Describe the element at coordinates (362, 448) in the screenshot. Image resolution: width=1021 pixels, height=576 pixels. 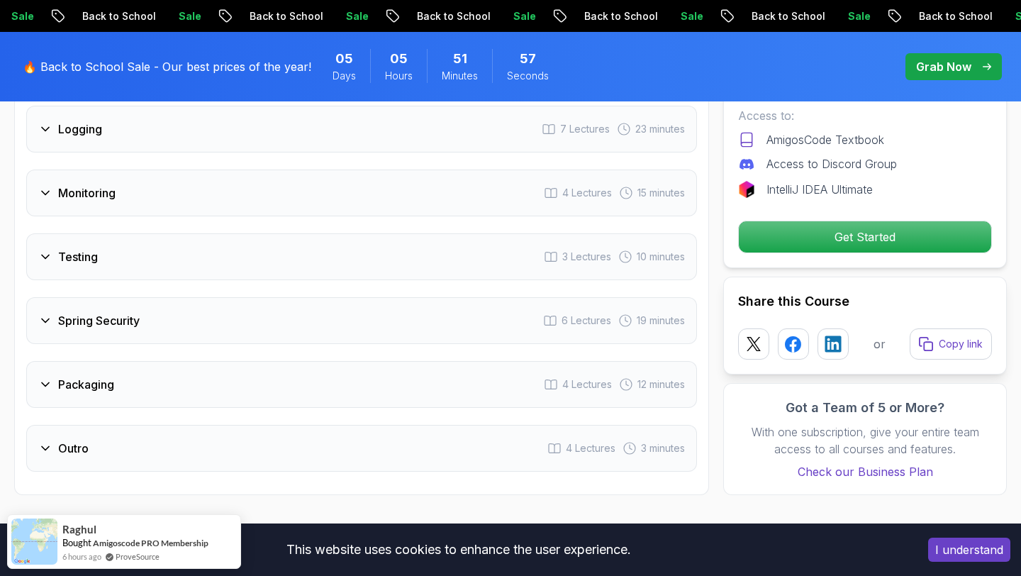
I see `button: Outro4 Lectures 3 minutes` at that location.